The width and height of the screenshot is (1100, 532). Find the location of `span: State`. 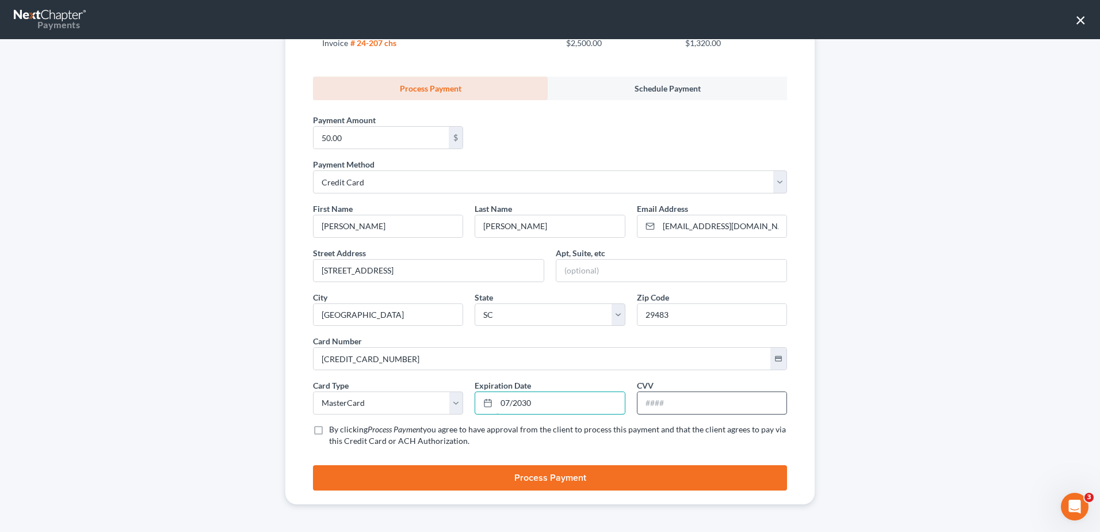

span: State is located at coordinates (484, 297).